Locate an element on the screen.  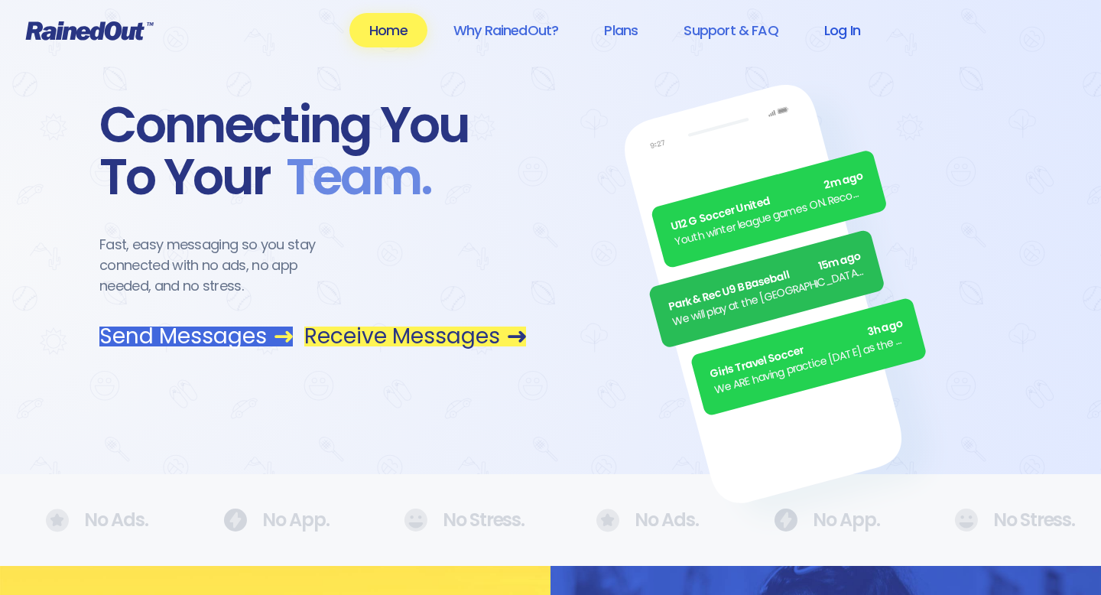
a: Home is located at coordinates (388, 30).